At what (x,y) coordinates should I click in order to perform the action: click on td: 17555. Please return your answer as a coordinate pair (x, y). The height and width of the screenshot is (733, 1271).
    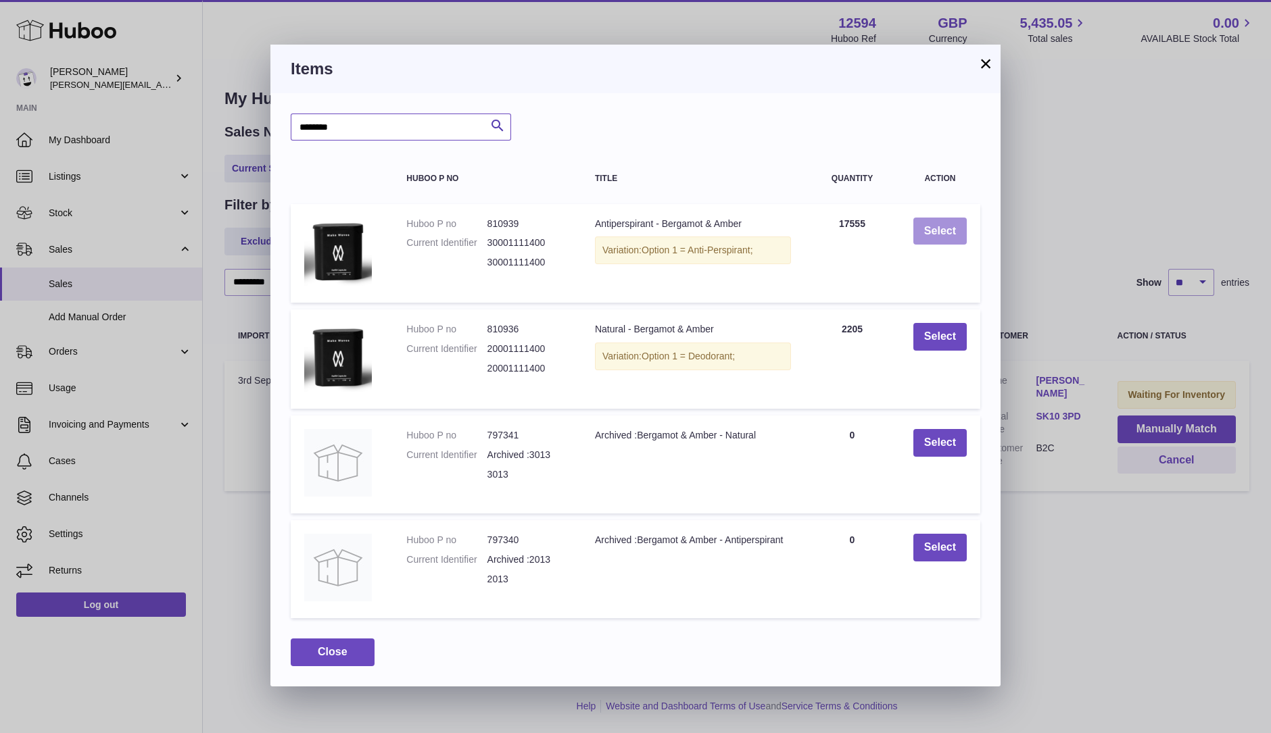
    Looking at the image, I should click on (852, 254).